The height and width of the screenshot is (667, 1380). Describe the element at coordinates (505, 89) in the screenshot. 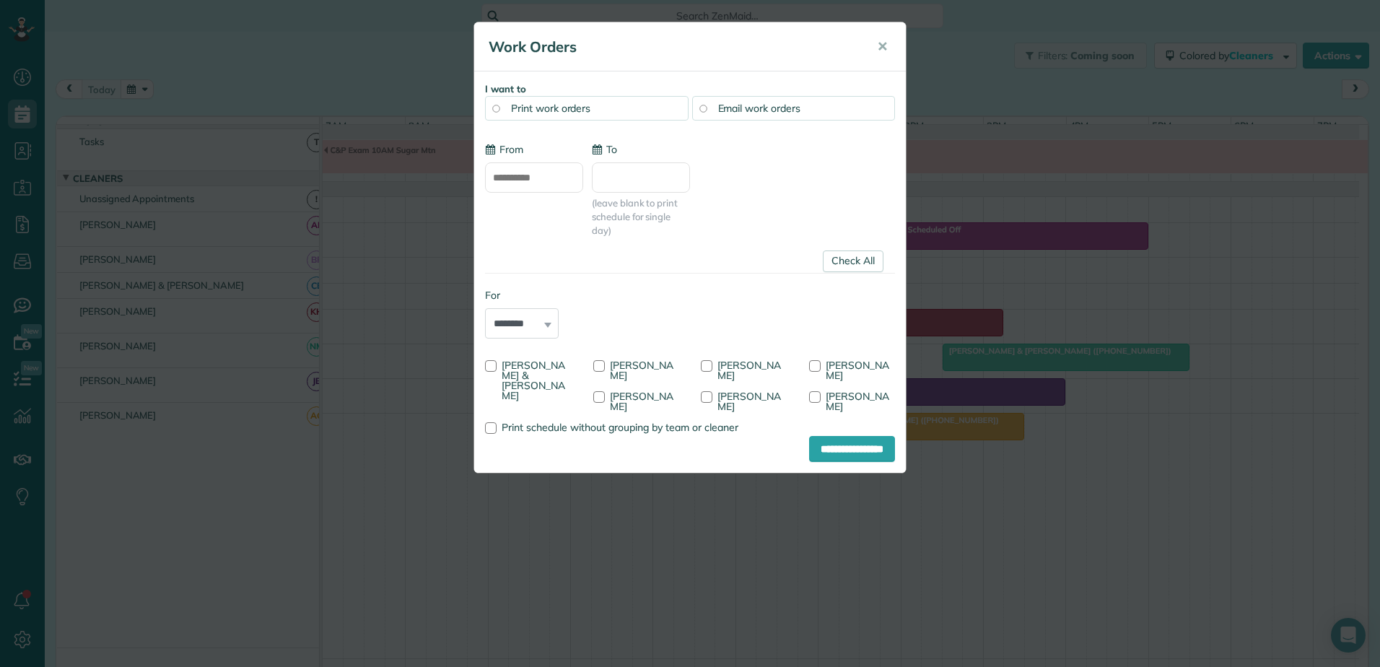

I see `strong: I want to` at that location.